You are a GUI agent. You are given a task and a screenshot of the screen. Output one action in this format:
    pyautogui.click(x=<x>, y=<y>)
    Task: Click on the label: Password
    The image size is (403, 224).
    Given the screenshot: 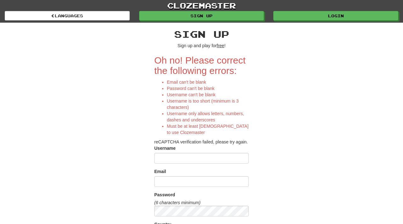 What is the action you would take?
    pyautogui.click(x=165, y=195)
    